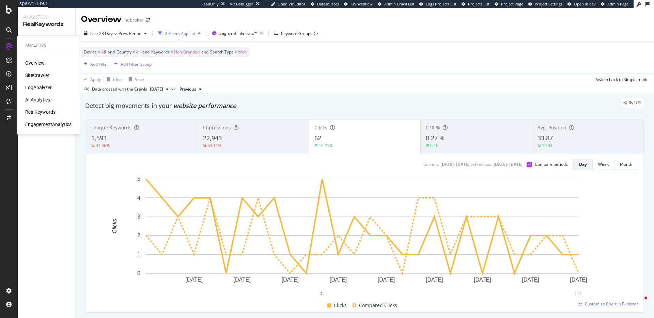 This screenshot has height=318, width=654. I want to click on div: Save, so click(139, 79).